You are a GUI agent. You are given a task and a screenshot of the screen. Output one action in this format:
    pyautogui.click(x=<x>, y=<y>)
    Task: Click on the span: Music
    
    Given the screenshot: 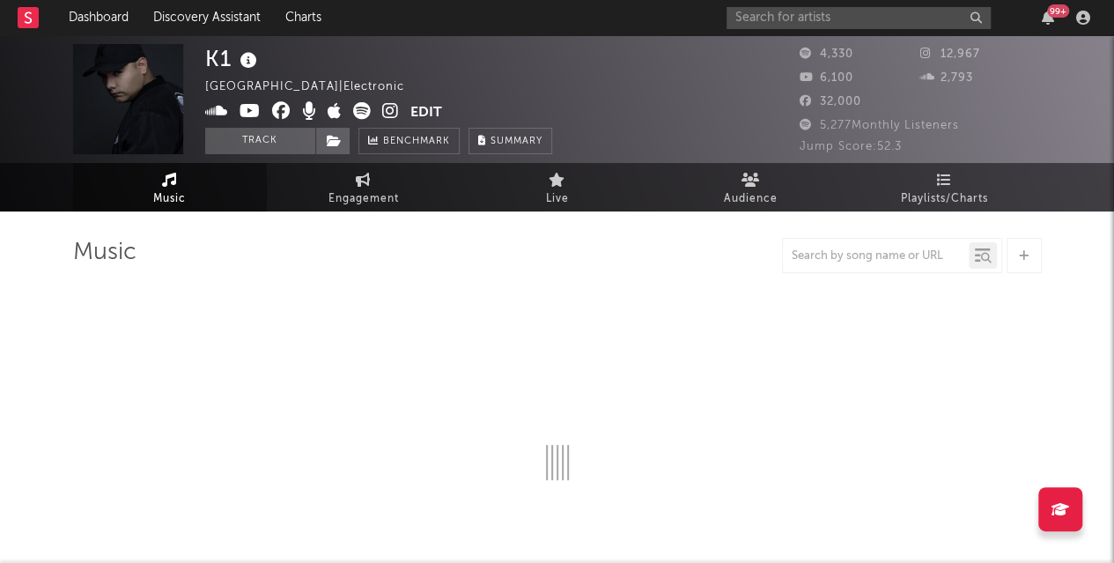 What is the action you would take?
    pyautogui.click(x=169, y=199)
    